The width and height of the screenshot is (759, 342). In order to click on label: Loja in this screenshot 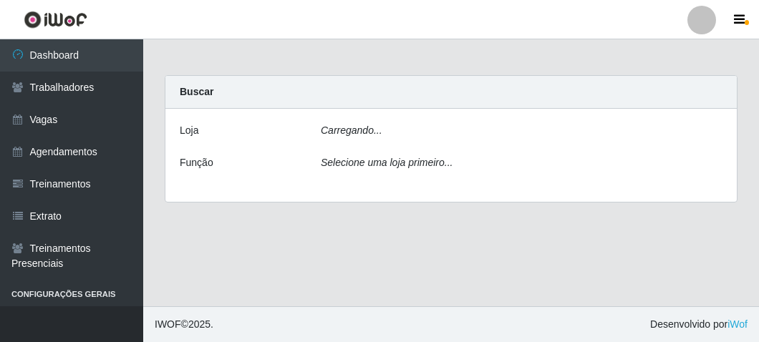, I will do `click(189, 130)`.